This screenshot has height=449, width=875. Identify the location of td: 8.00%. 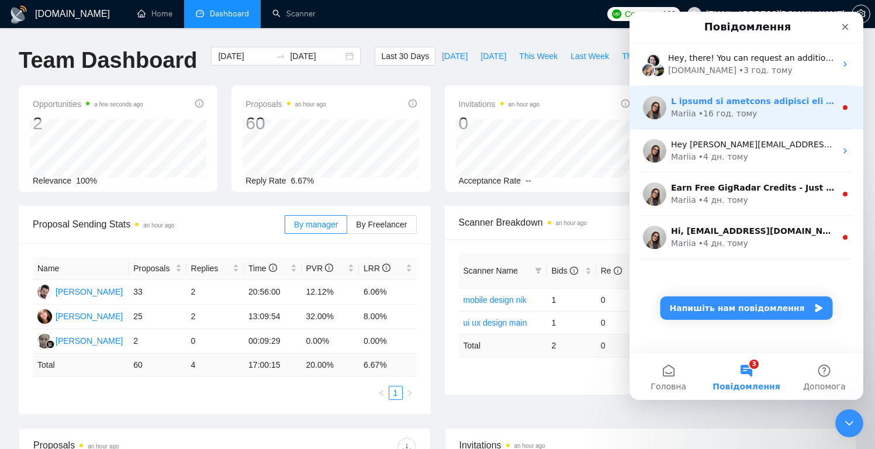
(388, 317).